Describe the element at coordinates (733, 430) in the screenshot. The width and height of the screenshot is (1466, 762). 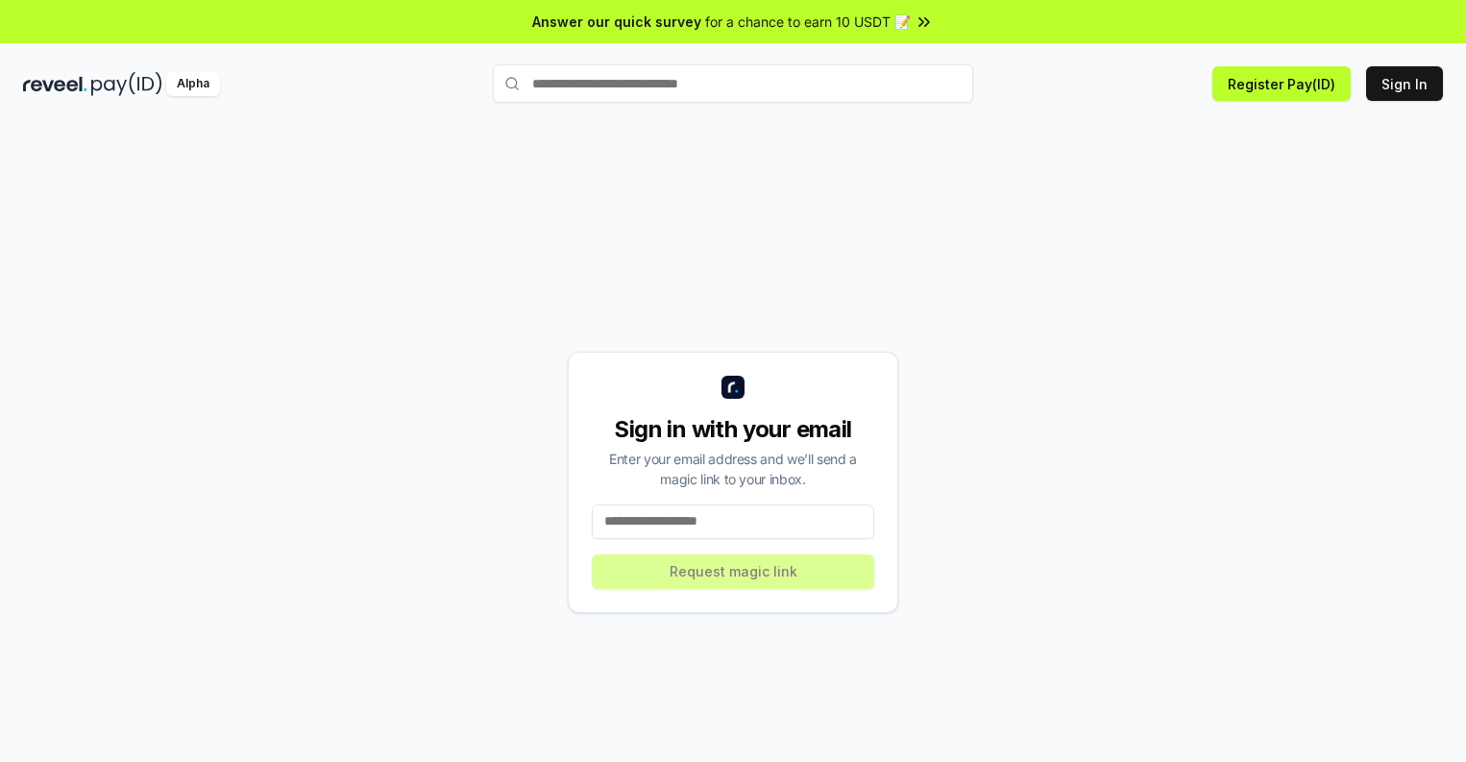
I see `div: Sign in with your email` at that location.